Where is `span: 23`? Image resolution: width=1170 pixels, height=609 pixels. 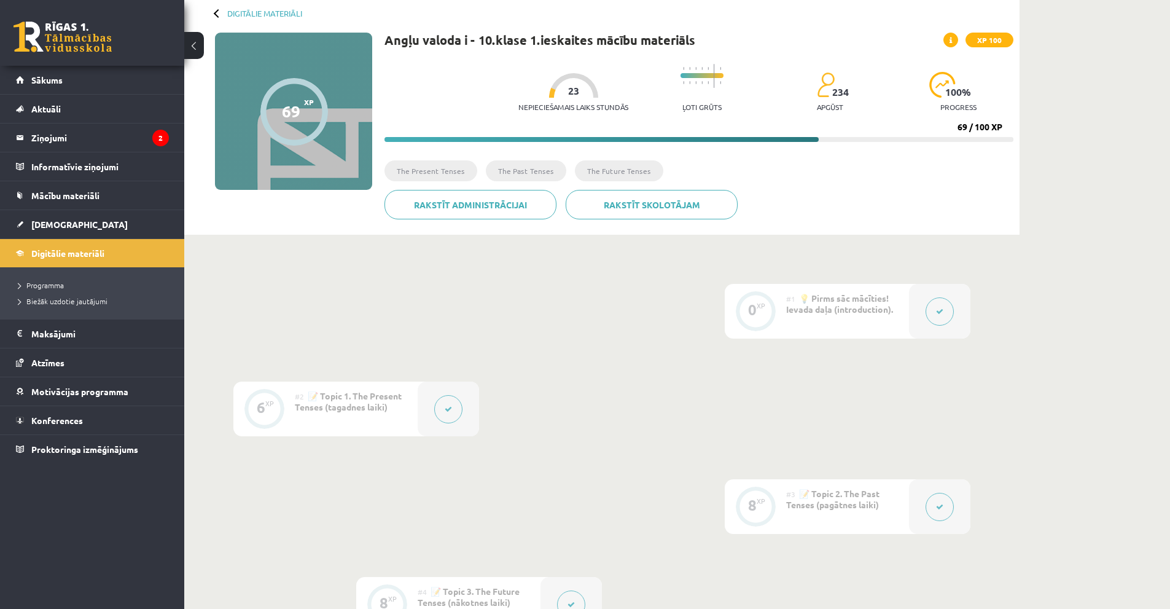
span: 23 is located at coordinates (574, 91).